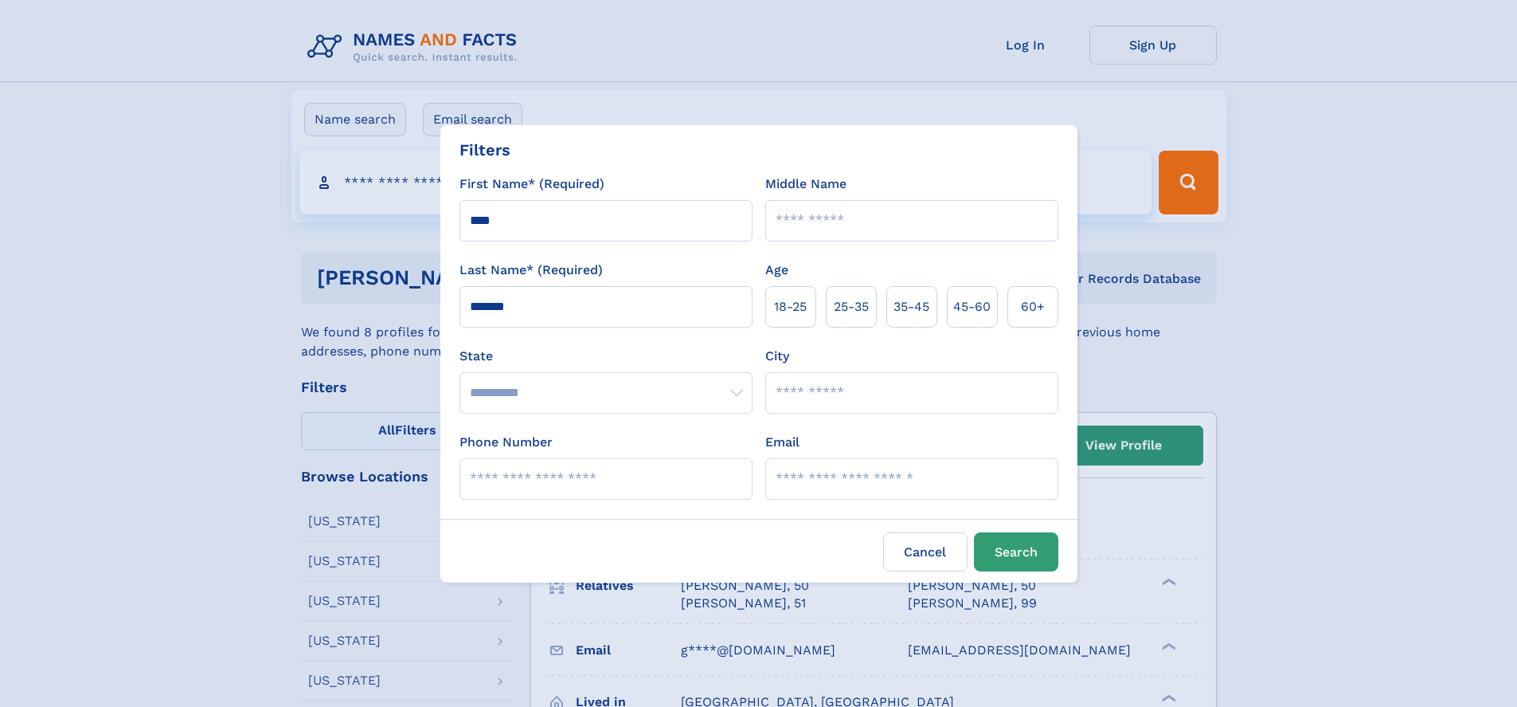  What do you see at coordinates (531, 270) in the screenshot?
I see `label: Last Name* (Required)` at bounding box center [531, 270].